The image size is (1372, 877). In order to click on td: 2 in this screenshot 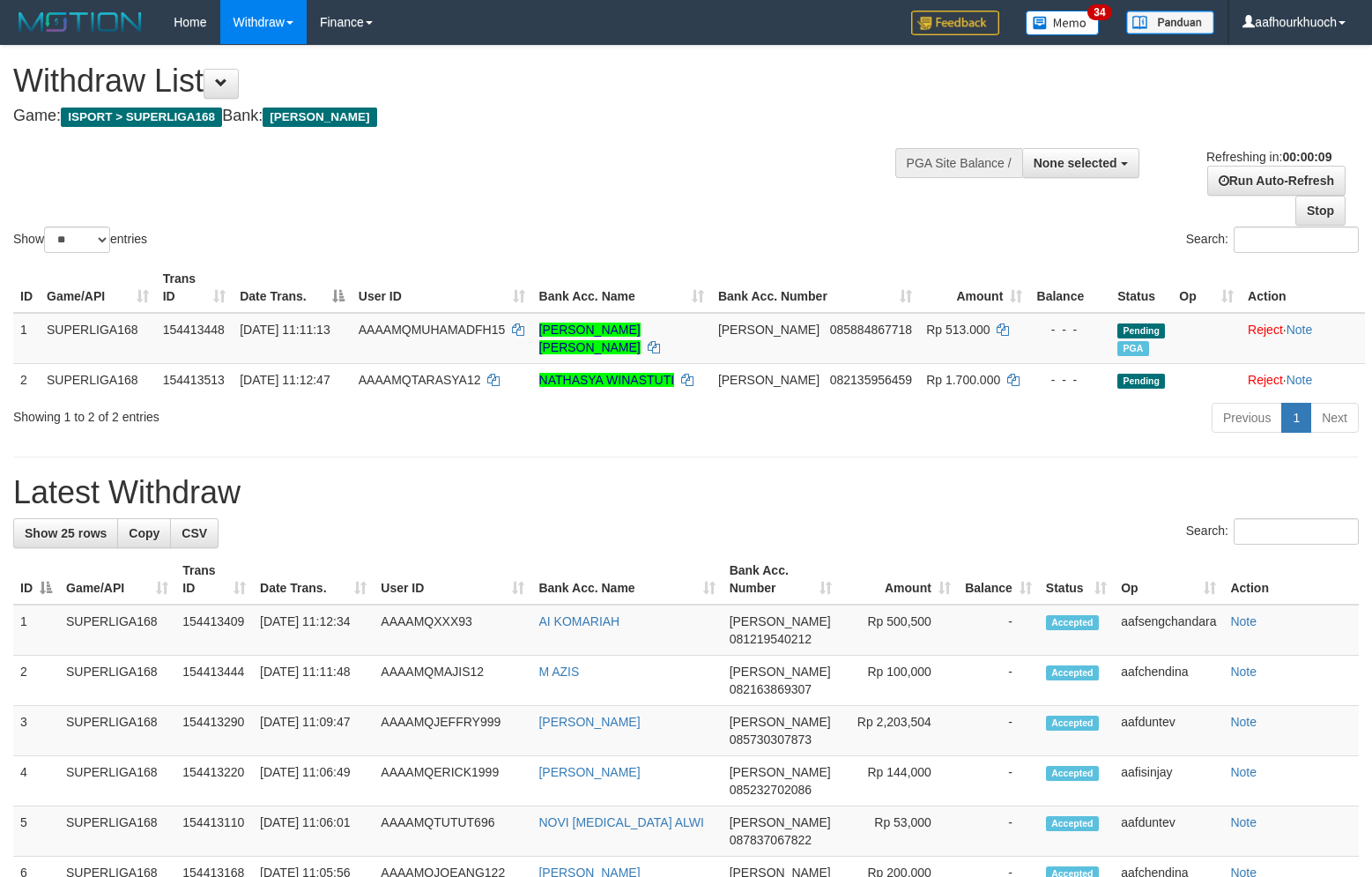, I will do `click(36, 680)`.